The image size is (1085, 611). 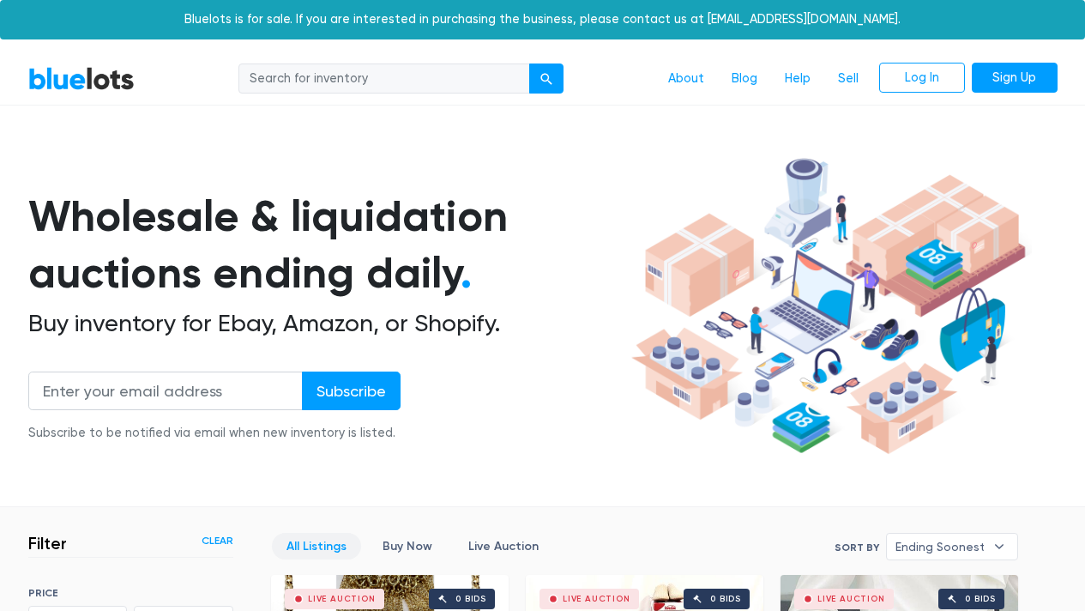 I want to click on h3: Filter, so click(x=47, y=543).